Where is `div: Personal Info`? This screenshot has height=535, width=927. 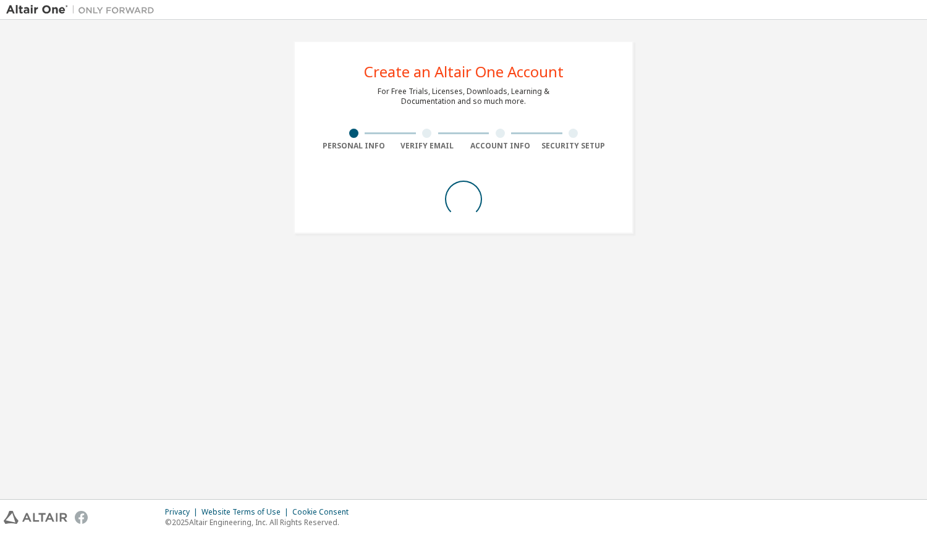
div: Personal Info is located at coordinates (354, 146).